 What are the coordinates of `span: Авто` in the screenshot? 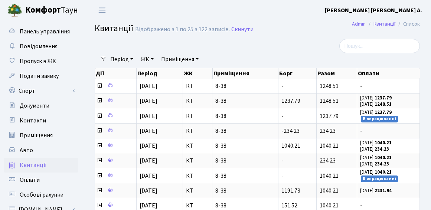 It's located at (26, 151).